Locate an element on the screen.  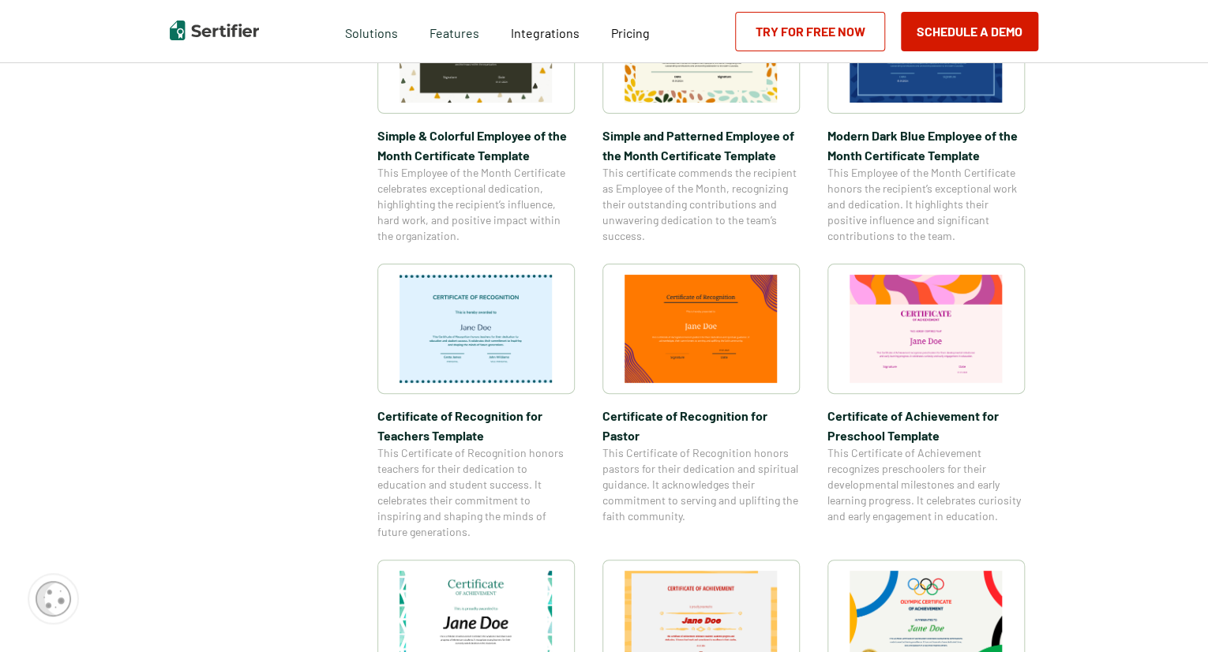
img: Certificate of Recognition for Pastor is located at coordinates (701, 328).